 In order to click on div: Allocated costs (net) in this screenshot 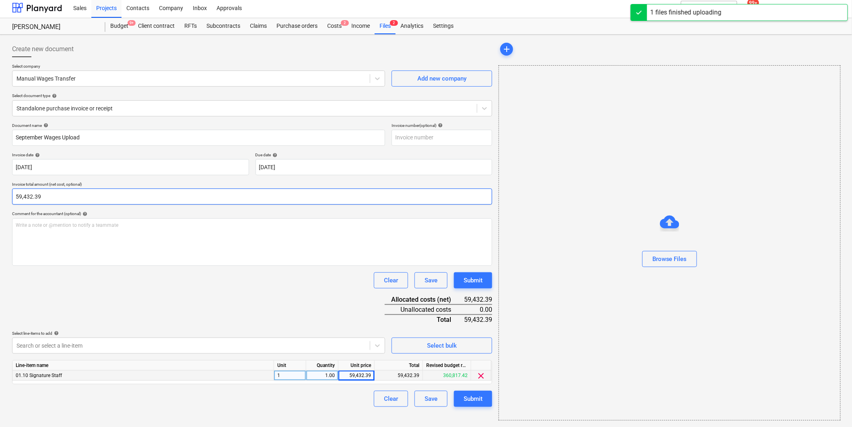, I will do `click(424, 299)`.